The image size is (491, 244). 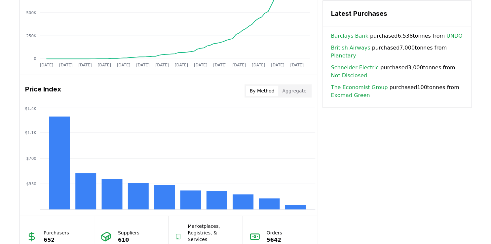 What do you see at coordinates (31, 36) in the screenshot?
I see `tspan: 250K` at bounding box center [31, 36].